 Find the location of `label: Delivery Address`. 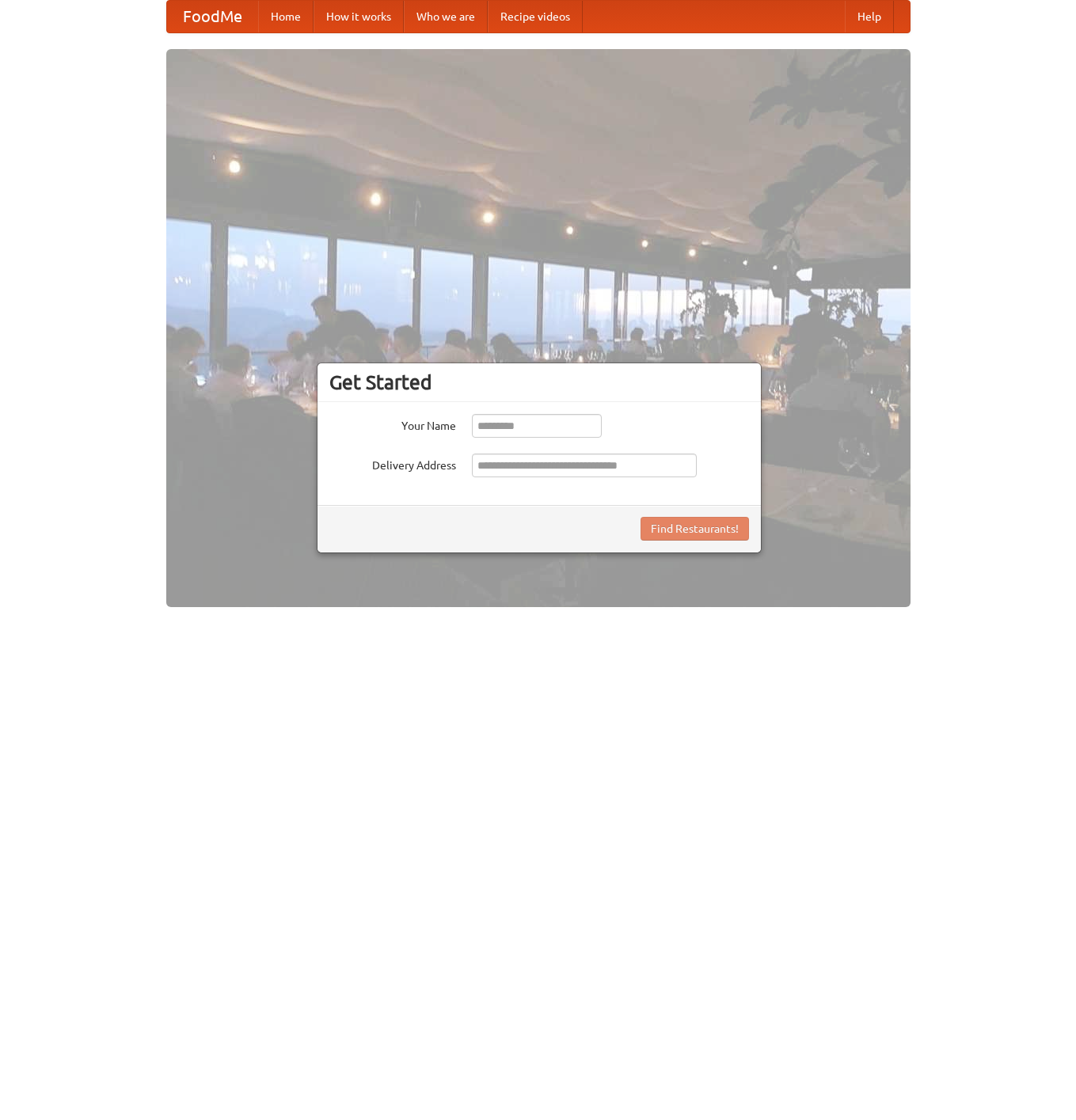

label: Delivery Address is located at coordinates (393, 463).